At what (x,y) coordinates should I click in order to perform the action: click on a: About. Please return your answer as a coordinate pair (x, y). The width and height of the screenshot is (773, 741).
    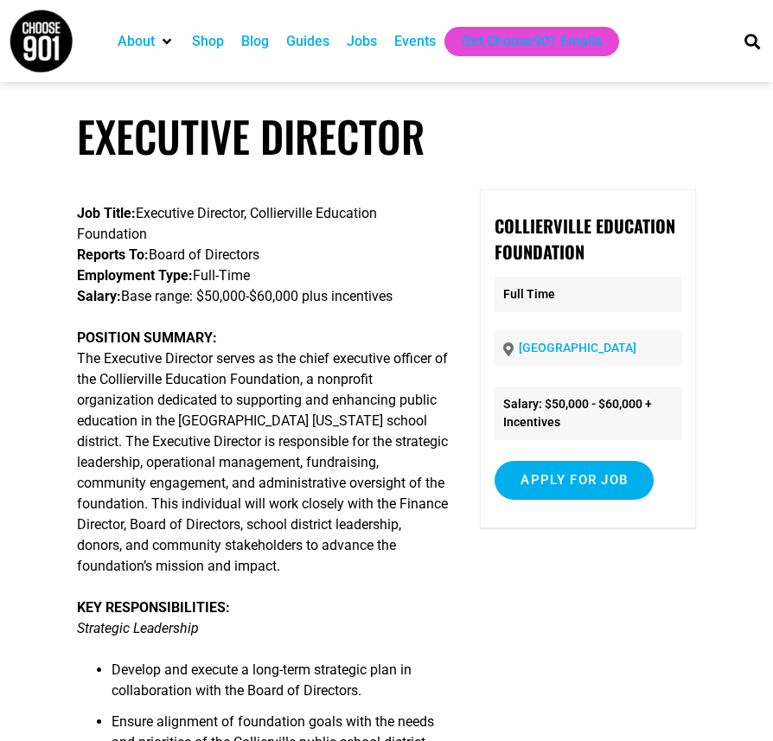
    Looking at the image, I should click on (136, 41).